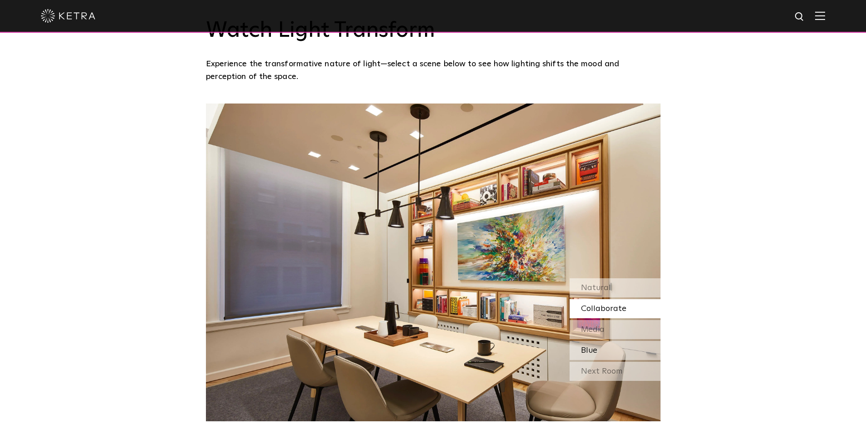 Image resolution: width=866 pixels, height=429 pixels. I want to click on img: search icon, so click(799, 17).